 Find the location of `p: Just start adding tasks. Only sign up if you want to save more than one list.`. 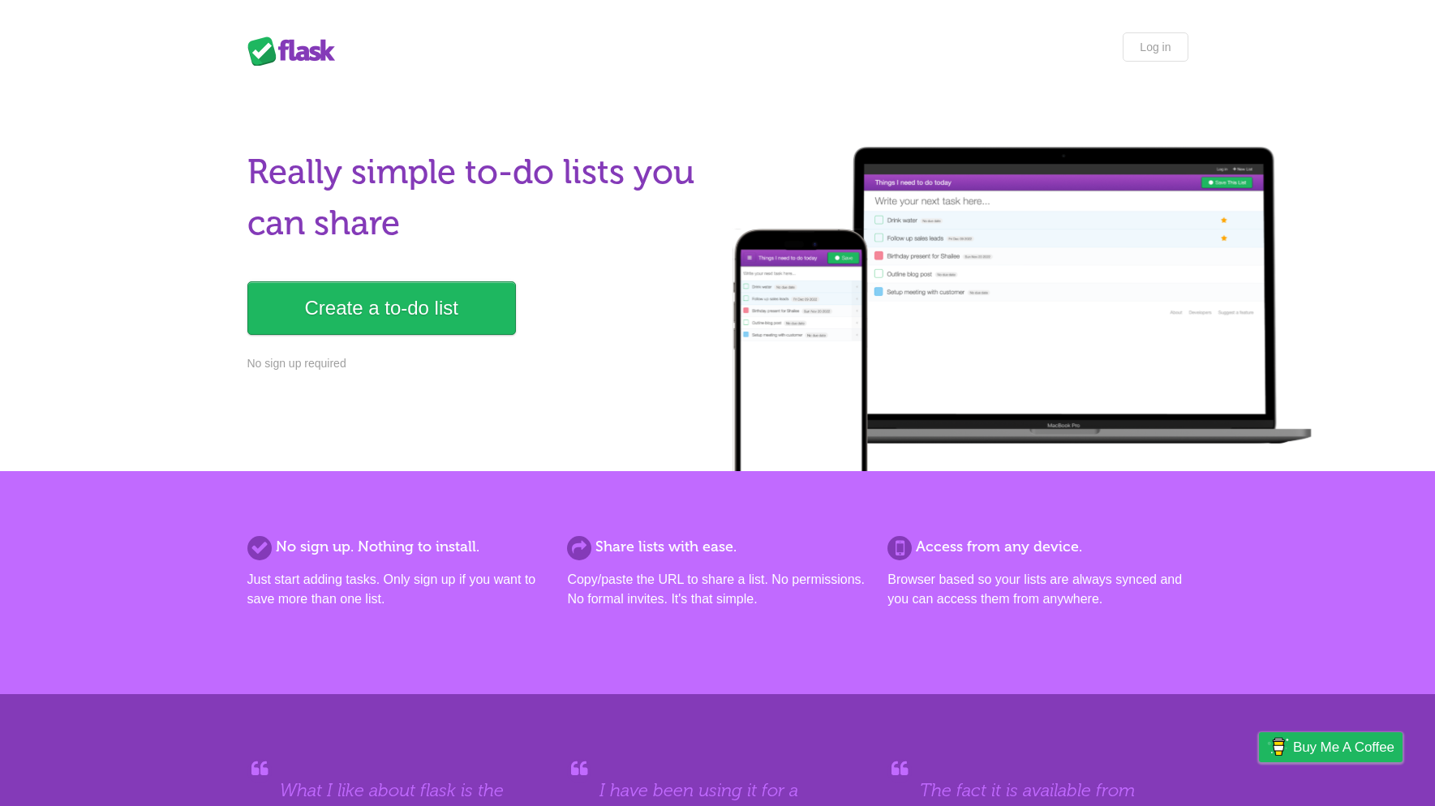

p: Just start adding tasks. Only sign up if you want to save more than one list. is located at coordinates (397, 590).